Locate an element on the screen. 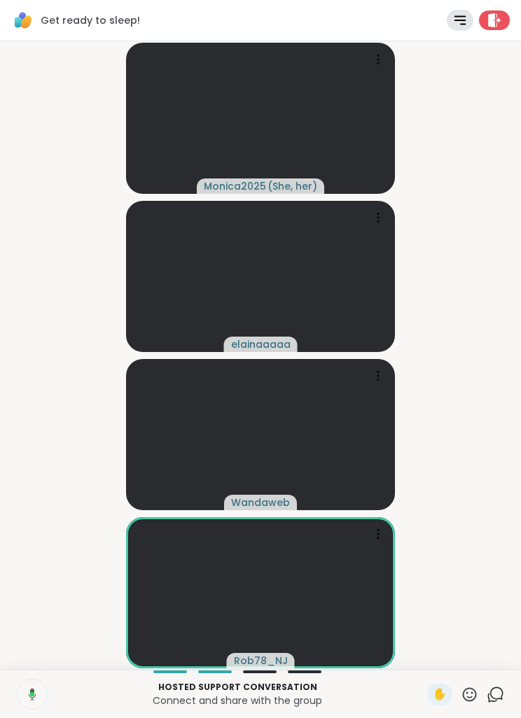 Image resolution: width=521 pixels, height=718 pixels. span: ( She, her ) is located at coordinates (292, 186).